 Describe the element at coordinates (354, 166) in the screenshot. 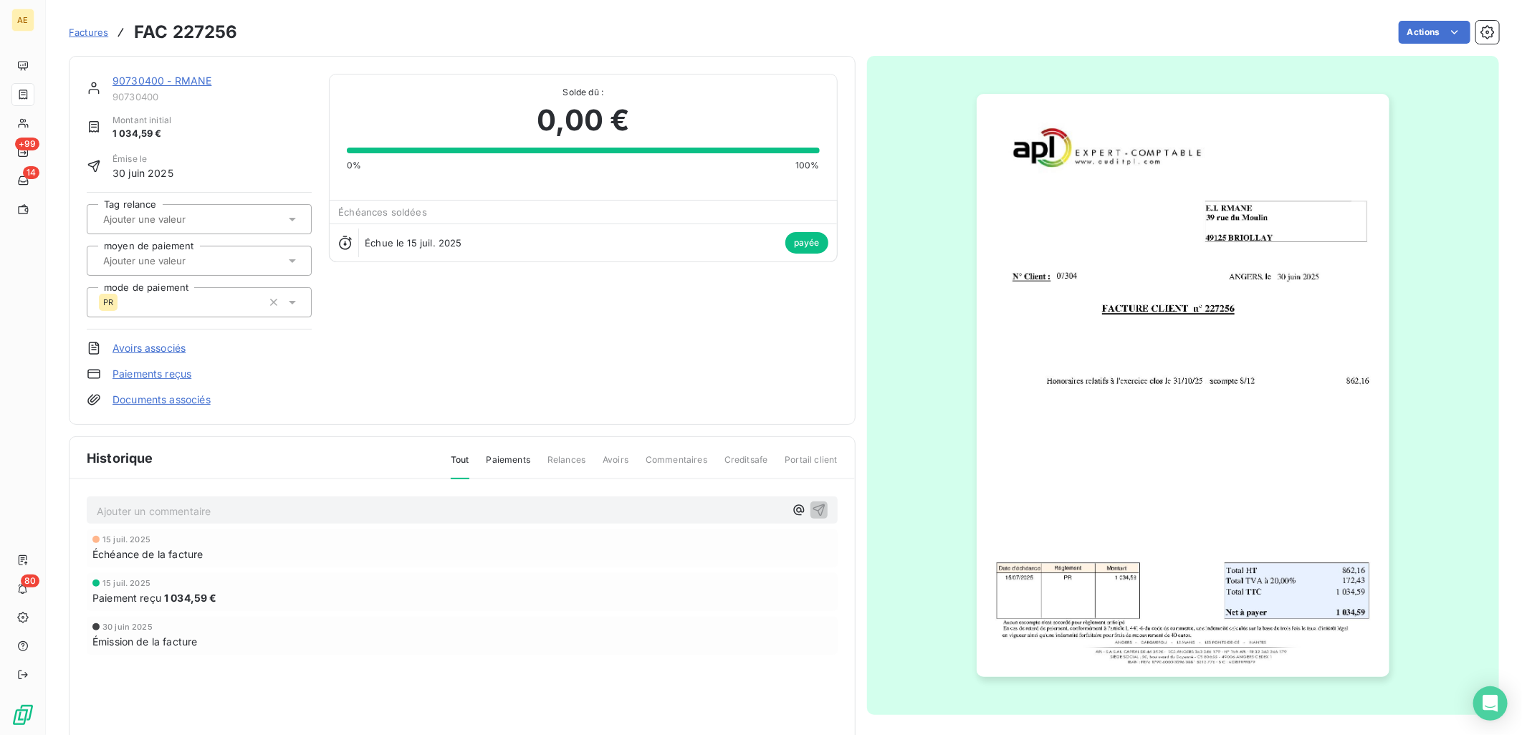

I see `span: 0%` at that location.